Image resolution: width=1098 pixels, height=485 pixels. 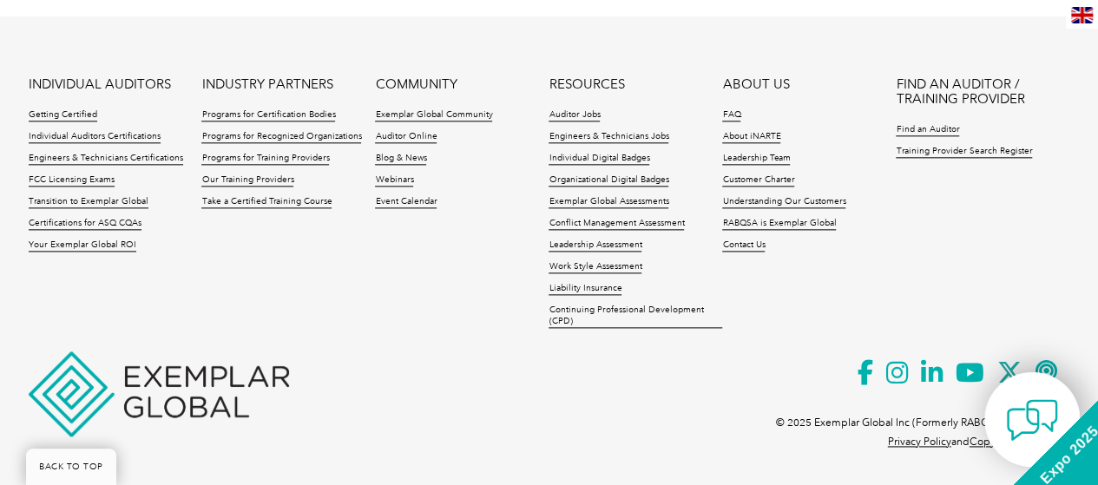 What do you see at coordinates (416, 84) in the screenshot?
I see `a: COMMUNITY` at bounding box center [416, 84].